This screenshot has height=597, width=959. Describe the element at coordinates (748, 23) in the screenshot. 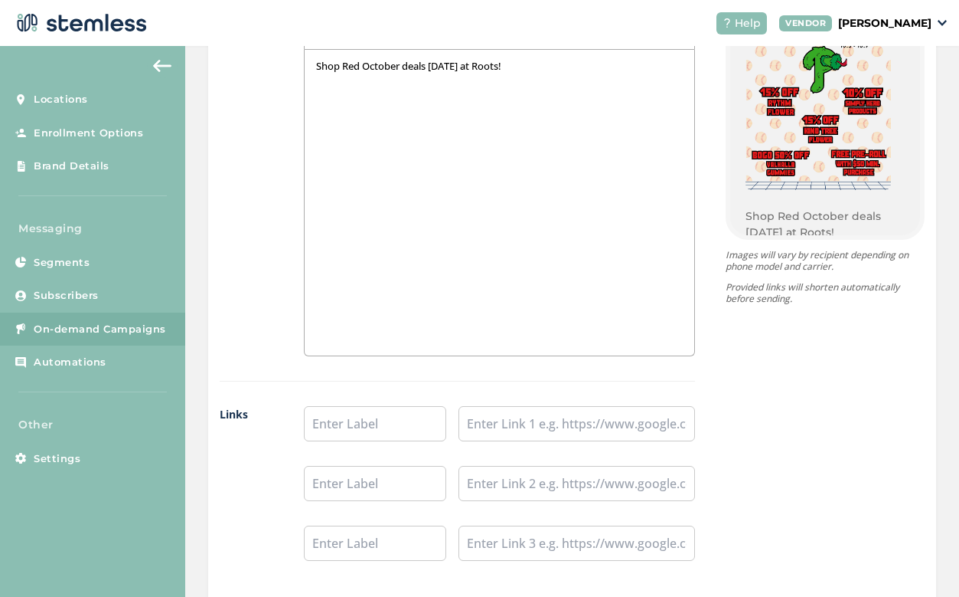

I see `span: Help` at that location.